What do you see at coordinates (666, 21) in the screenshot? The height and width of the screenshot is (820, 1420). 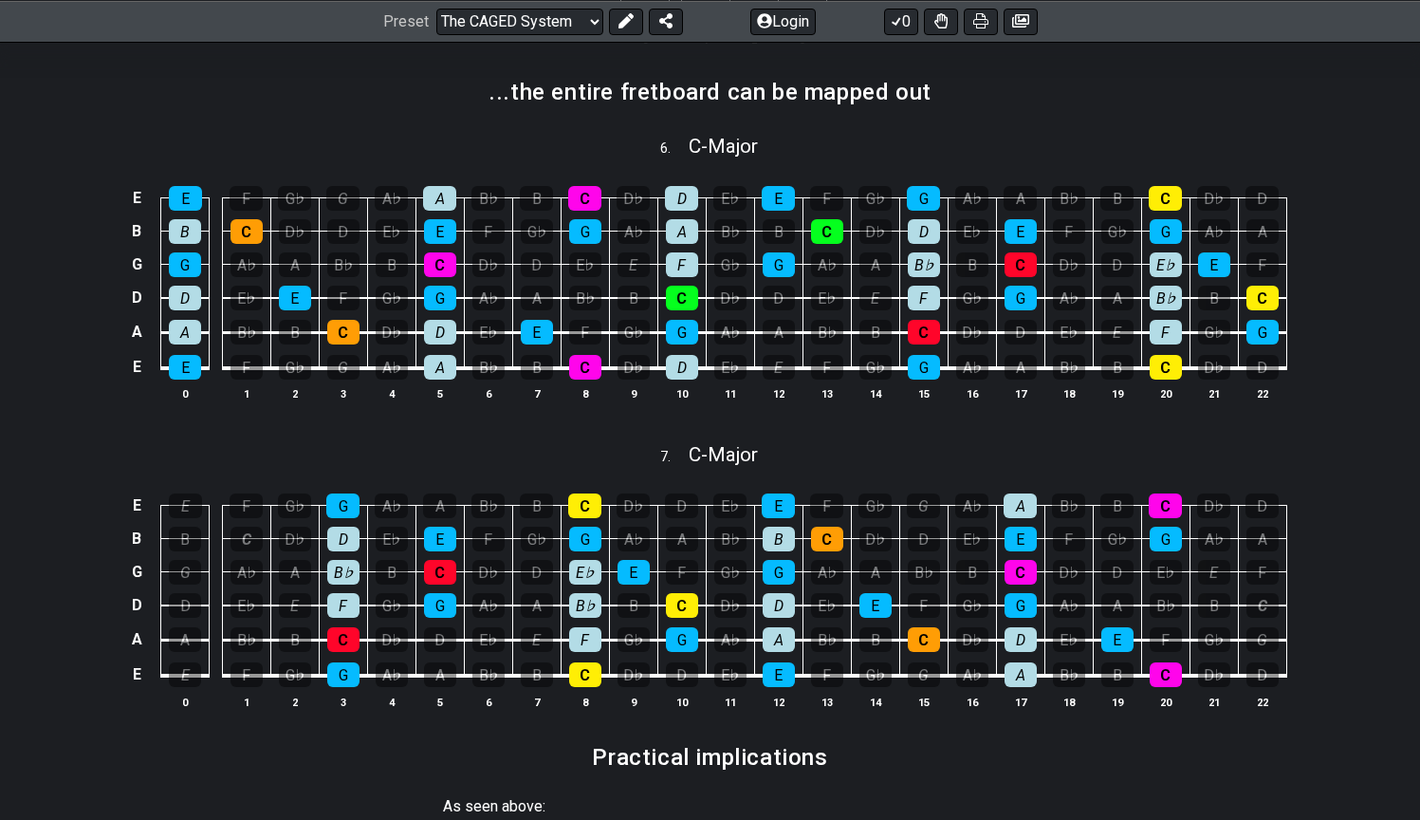 I see `button: Share Preset` at bounding box center [666, 21].